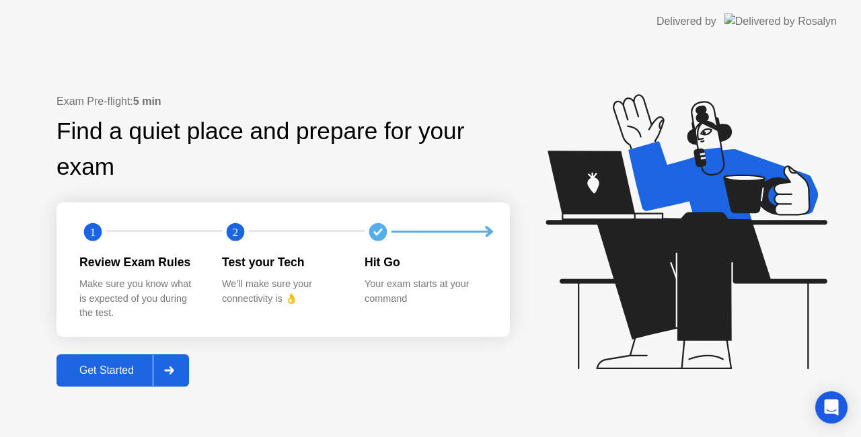 Image resolution: width=861 pixels, height=437 pixels. What do you see at coordinates (93, 231) in the screenshot?
I see `text: 1` at bounding box center [93, 231].